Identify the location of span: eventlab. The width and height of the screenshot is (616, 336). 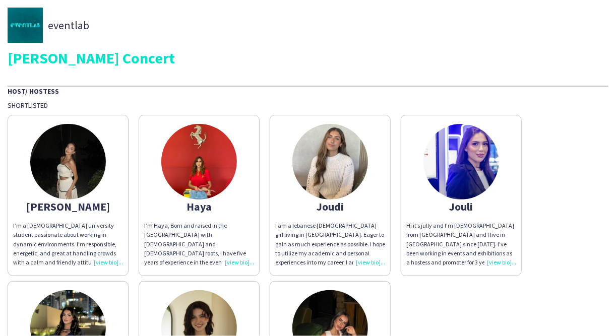
(69, 25).